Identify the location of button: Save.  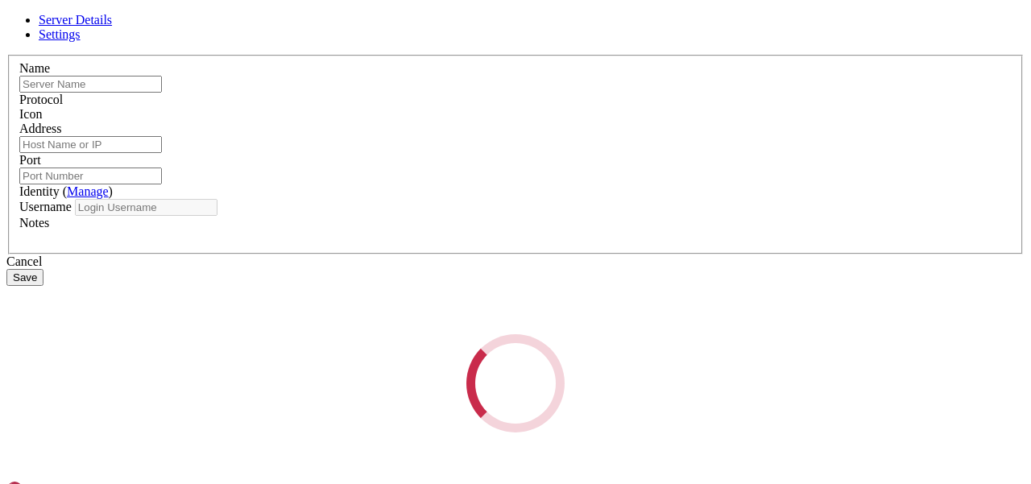
(25, 277).